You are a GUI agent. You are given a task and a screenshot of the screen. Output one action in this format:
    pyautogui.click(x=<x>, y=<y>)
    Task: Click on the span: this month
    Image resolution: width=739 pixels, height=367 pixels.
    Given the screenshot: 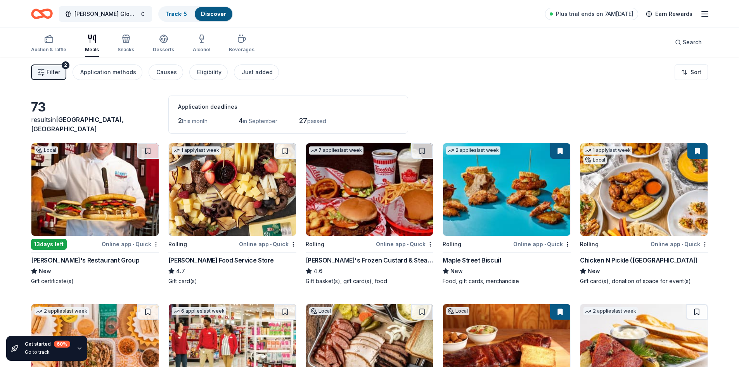 What is the action you would take?
    pyautogui.click(x=195, y=121)
    